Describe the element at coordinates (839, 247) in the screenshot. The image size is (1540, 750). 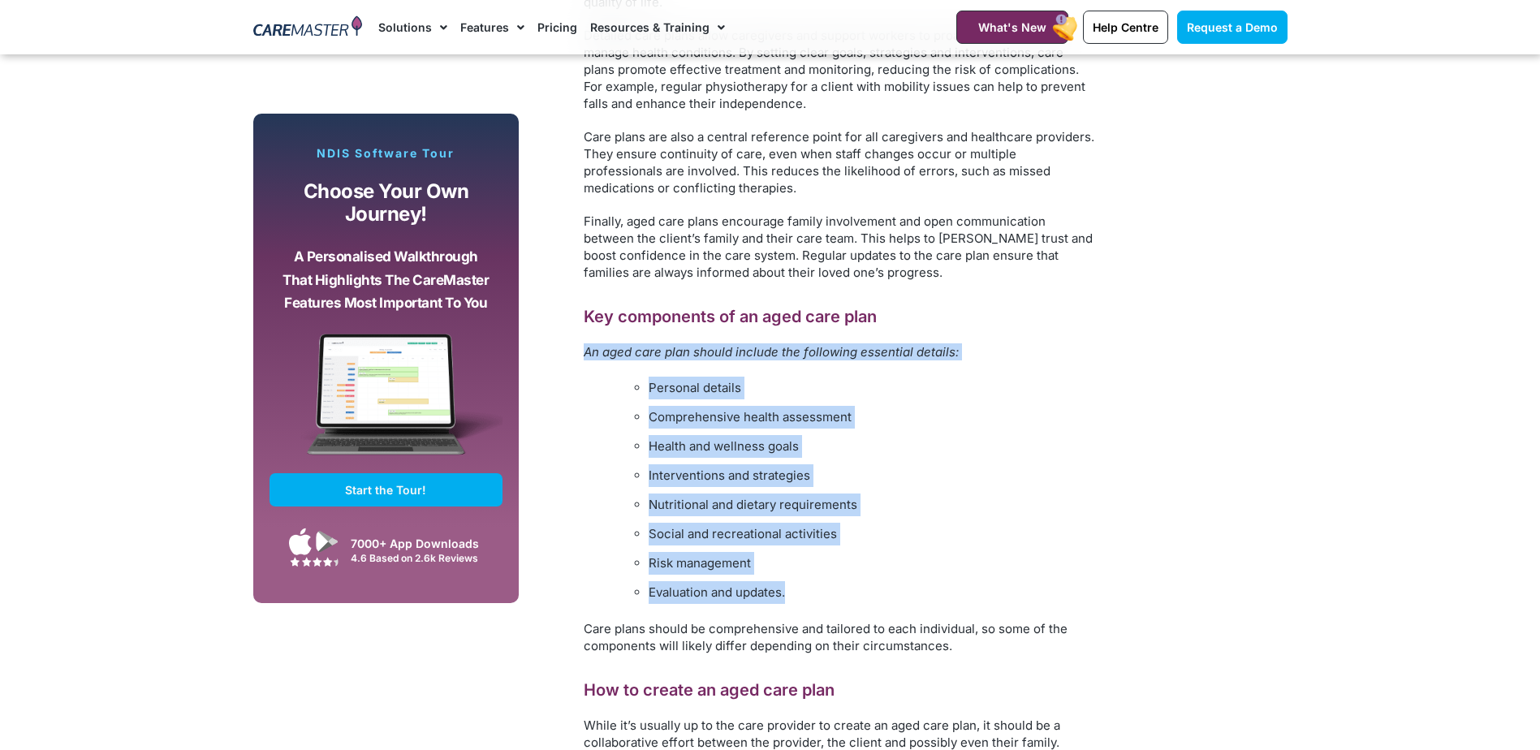
I see `p: Finally, aged care plans encourage family involvement and open communication between the client’s...` at that location.